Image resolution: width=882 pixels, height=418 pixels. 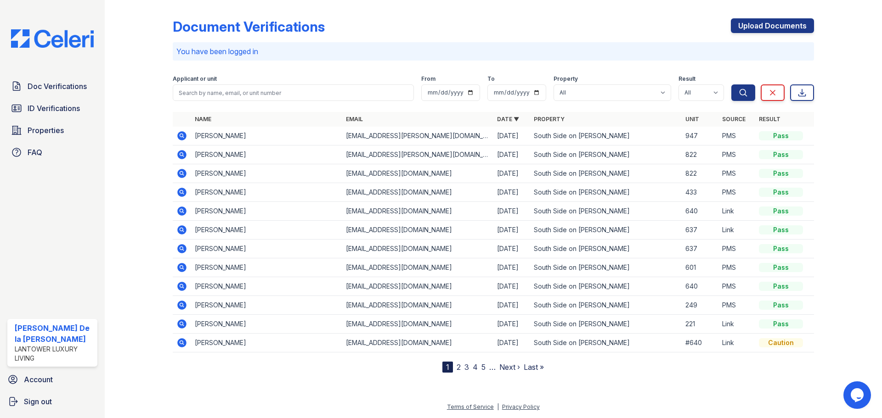 I want to click on p: You have been logged in, so click(x=493, y=51).